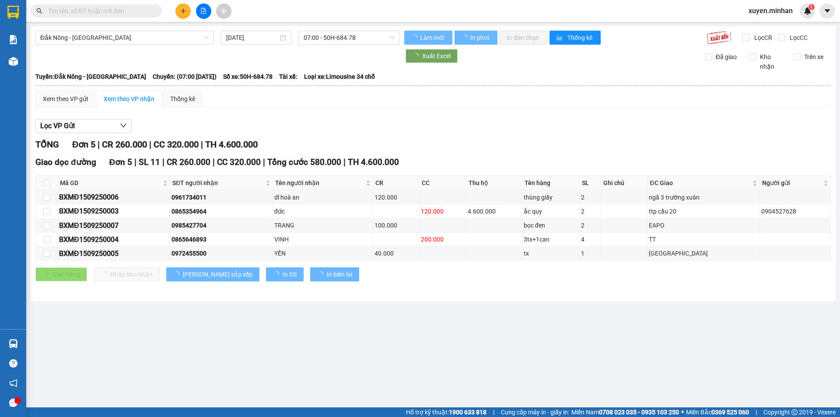  I want to click on span: Tên người nhận, so click(319, 183).